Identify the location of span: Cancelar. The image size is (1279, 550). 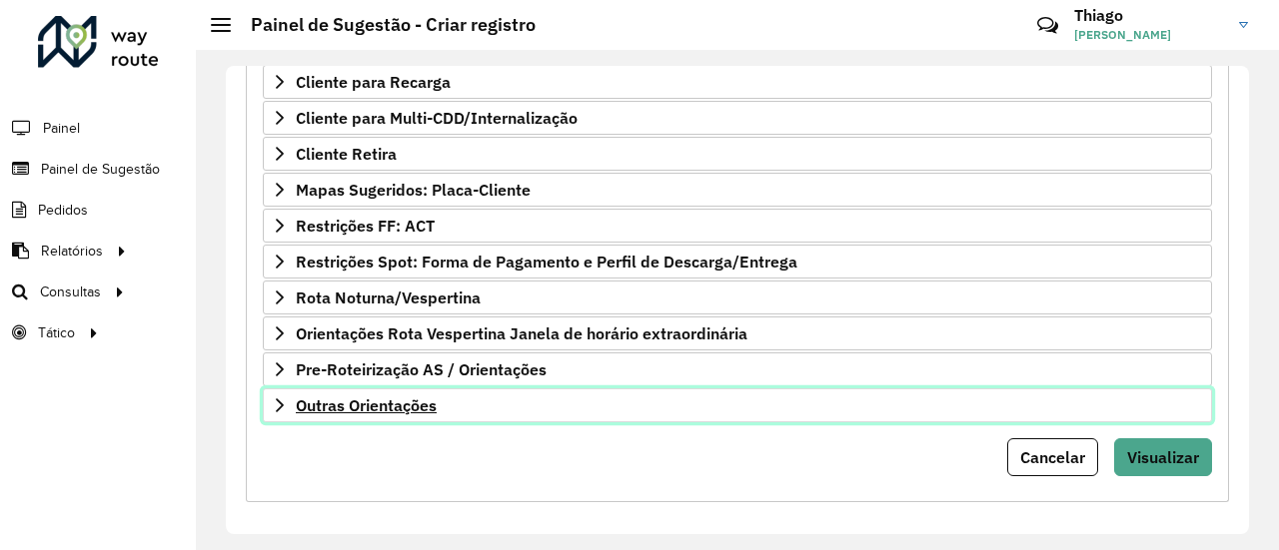
(1052, 458).